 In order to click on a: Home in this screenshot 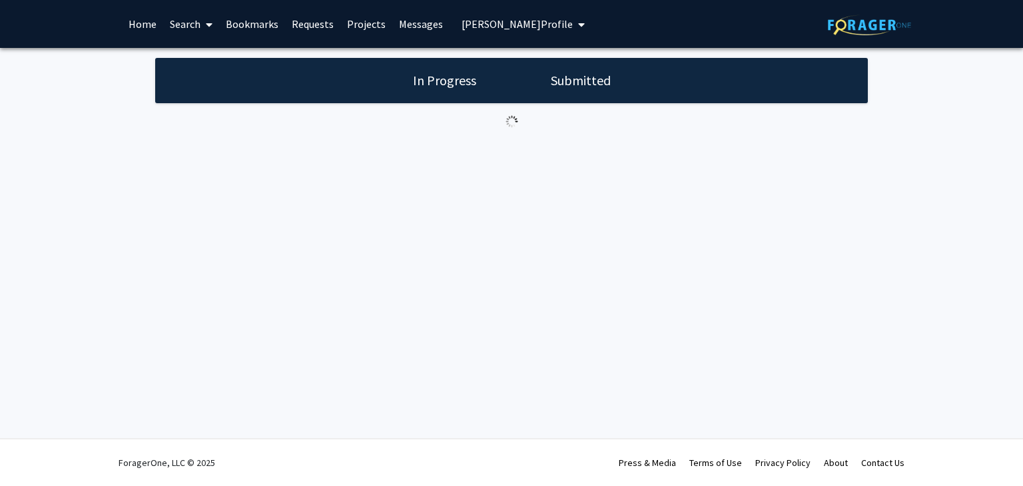, I will do `click(143, 24)`.